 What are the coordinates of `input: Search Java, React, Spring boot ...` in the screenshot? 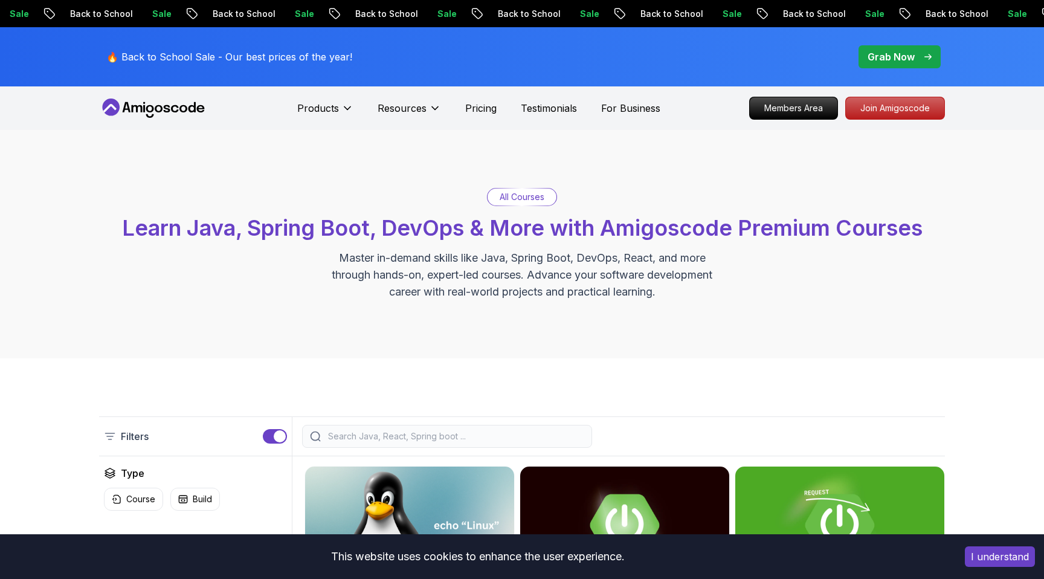 It's located at (455, 436).